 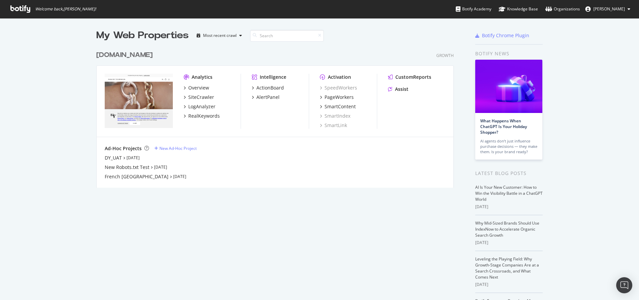 I want to click on a: DY_UAT, so click(x=113, y=158).